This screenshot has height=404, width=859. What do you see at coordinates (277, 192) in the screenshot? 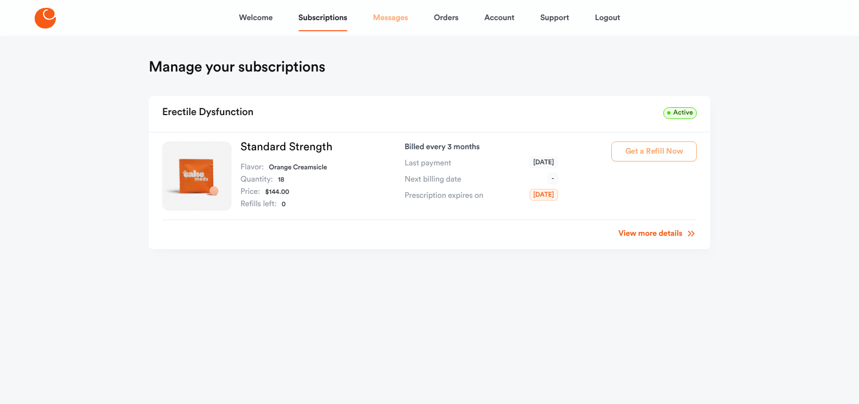
I see `dd: $144.00` at bounding box center [277, 192].